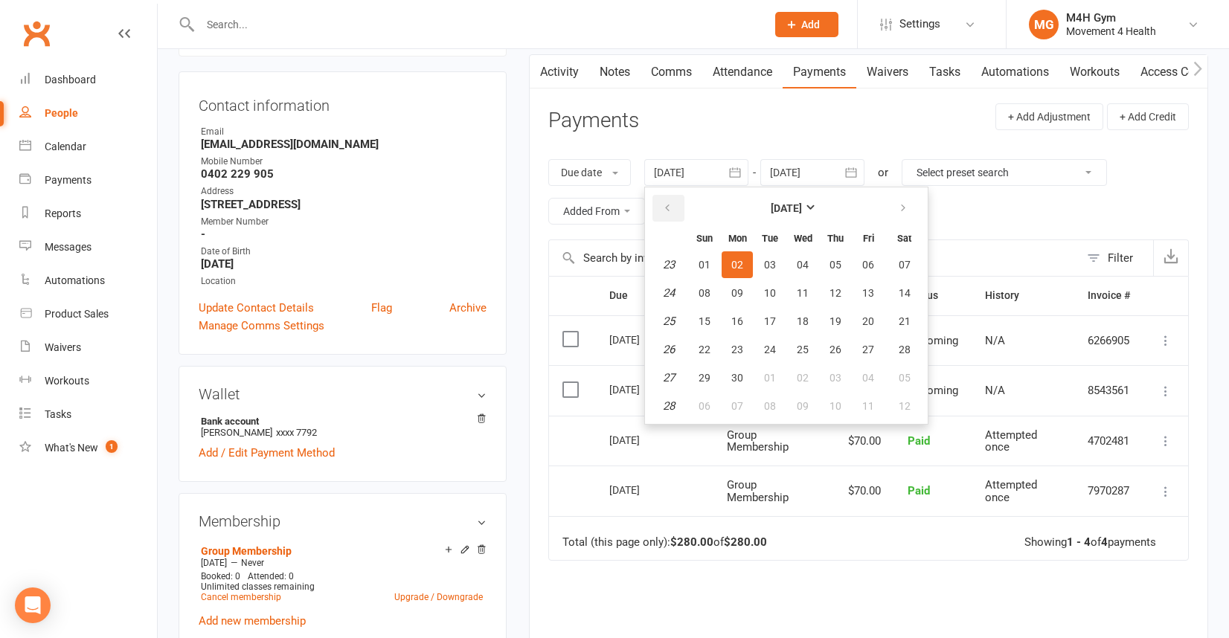 This screenshot has height=638, width=1229. What do you see at coordinates (88, 347) in the screenshot?
I see `a: Waivers` at bounding box center [88, 347].